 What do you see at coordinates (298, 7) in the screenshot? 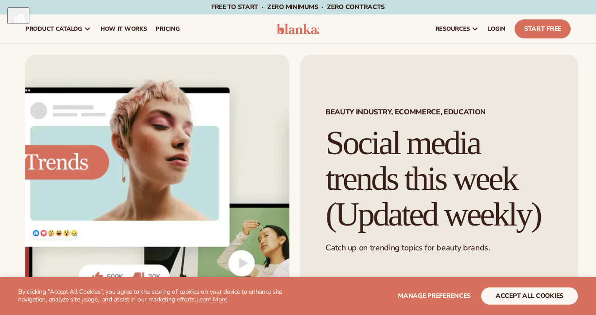
I see `span: Free to start · ZERO minimums · ZERO contracts` at bounding box center [298, 7].